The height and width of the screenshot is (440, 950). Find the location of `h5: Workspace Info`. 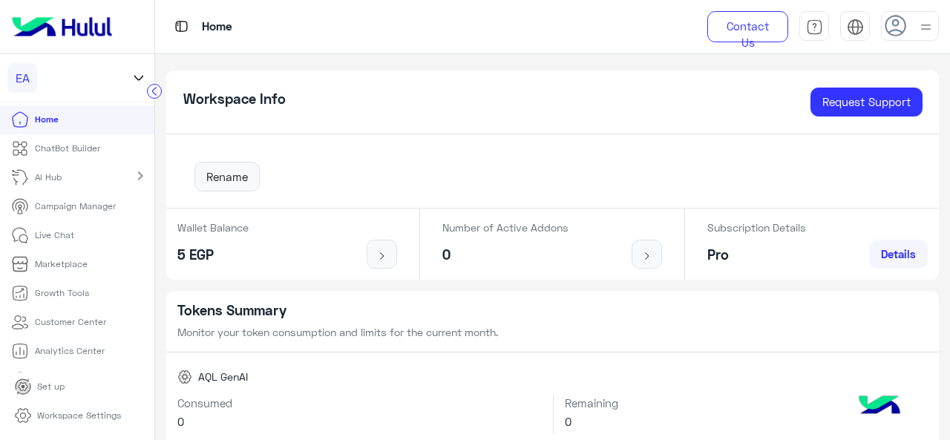

h5: Workspace Info is located at coordinates (234, 99).